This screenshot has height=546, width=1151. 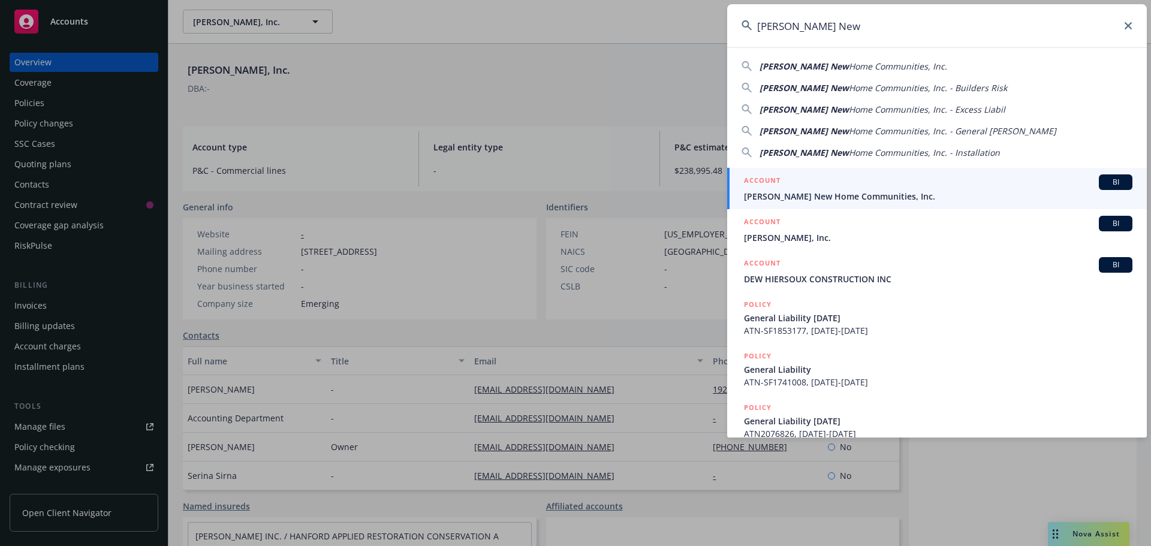 What do you see at coordinates (937, 26) in the screenshot?
I see `input: Search...` at bounding box center [937, 26].